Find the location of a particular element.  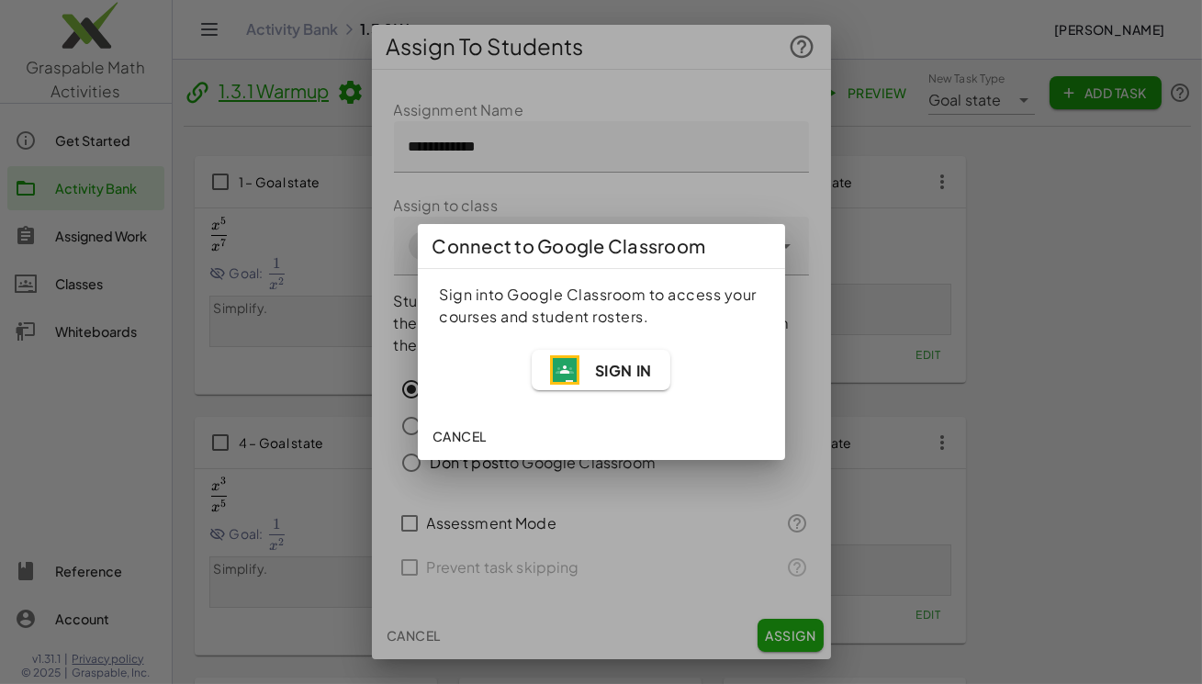

img: WYX7JAAAAAElFTkSuQmCC is located at coordinates (565, 370).